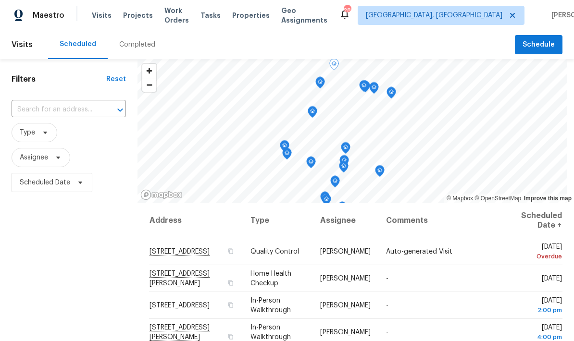 Image resolution: width=574 pixels, height=341 pixels. Describe the element at coordinates (352, 131) in the screenshot. I see `canvas: Map` at that location.